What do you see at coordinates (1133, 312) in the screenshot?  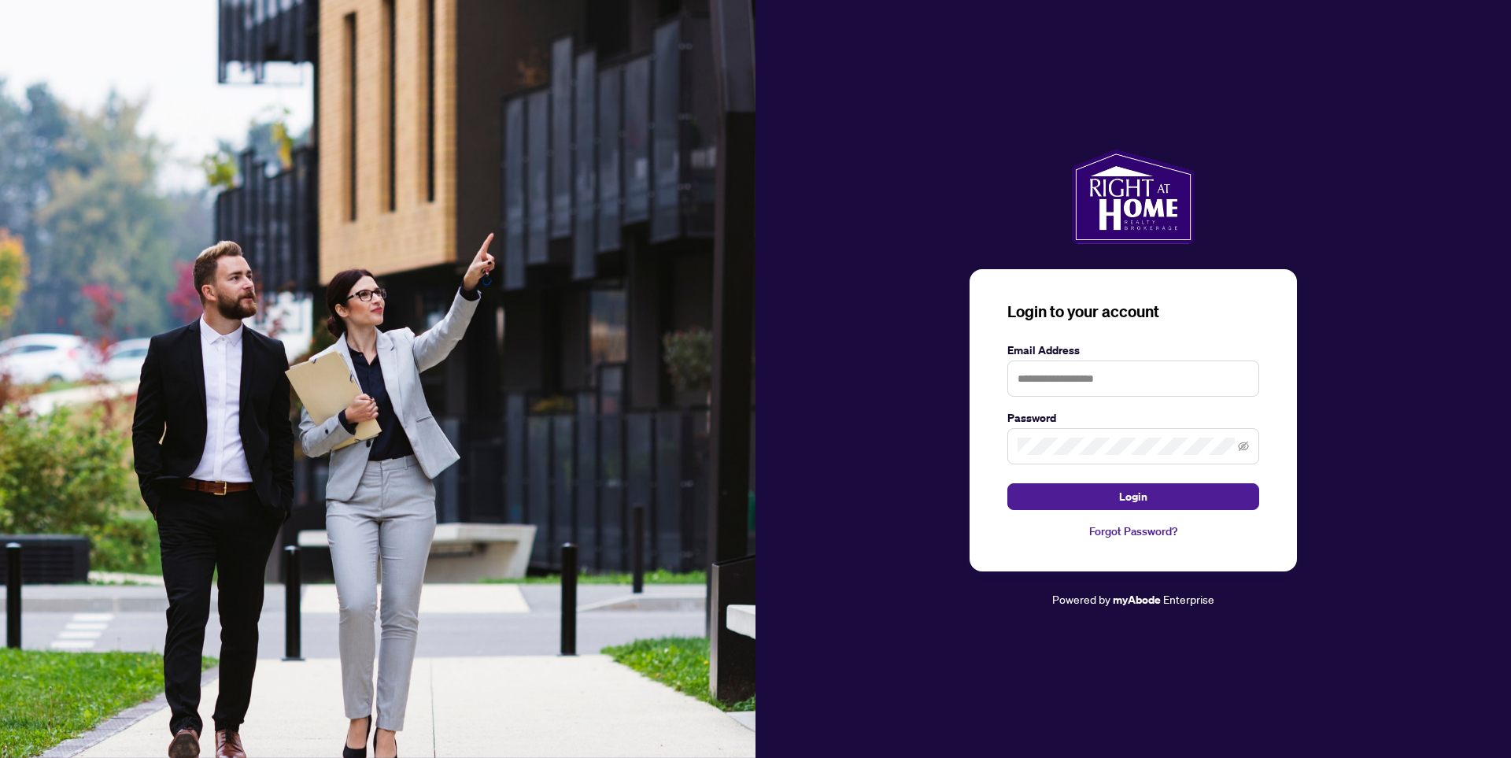 I see `h3: Login to your account` at bounding box center [1133, 312].